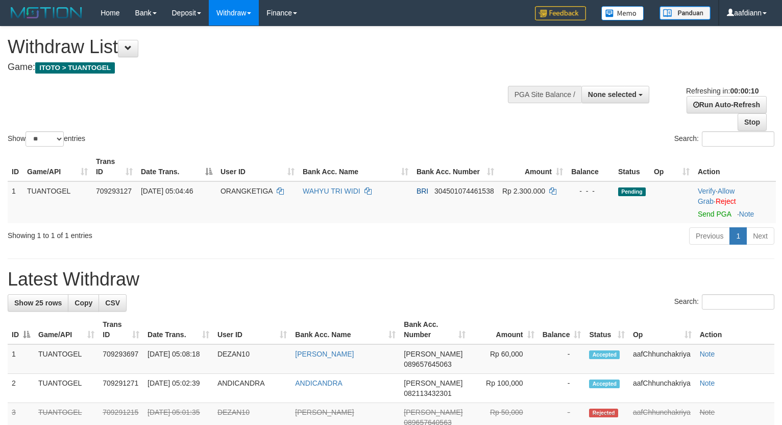  I want to click on span: Copy 089657645063 to clipboard, so click(427, 364).